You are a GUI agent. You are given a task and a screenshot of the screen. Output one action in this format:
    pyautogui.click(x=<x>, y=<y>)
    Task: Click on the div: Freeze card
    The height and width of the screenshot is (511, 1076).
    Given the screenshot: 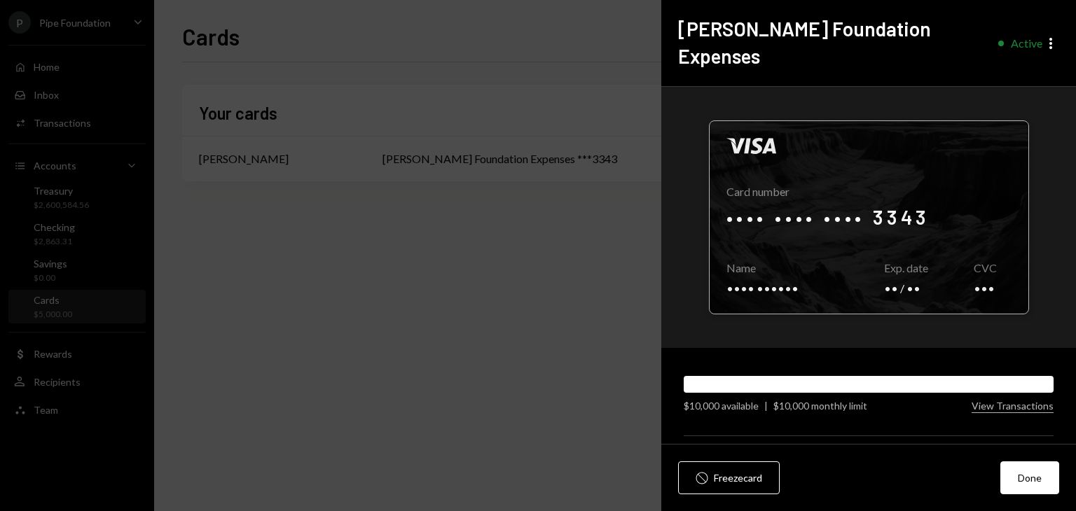 What is the action you would take?
    pyautogui.click(x=738, y=478)
    